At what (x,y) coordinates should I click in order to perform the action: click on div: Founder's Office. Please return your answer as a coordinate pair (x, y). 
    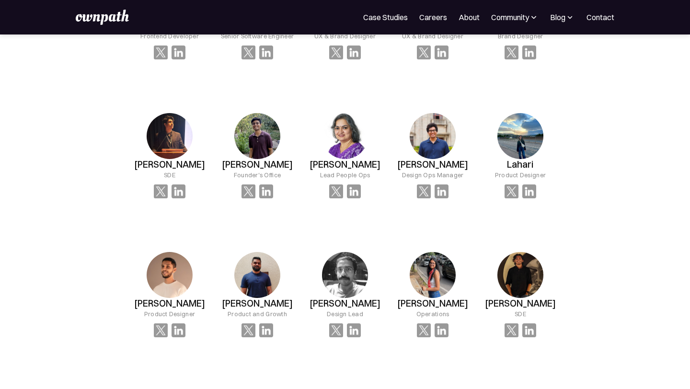
    Looking at the image, I should click on (257, 175).